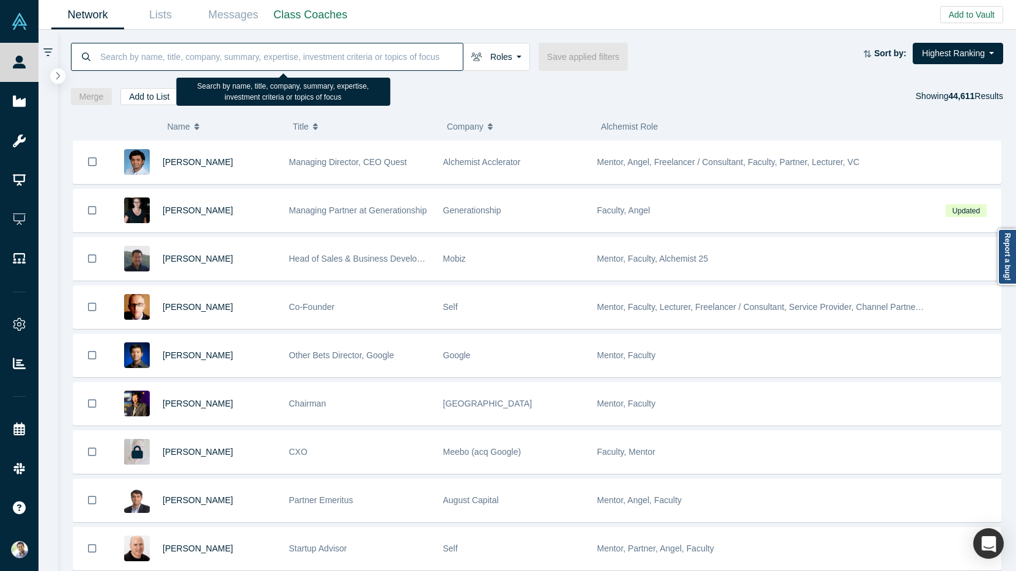 Image resolution: width=1016 pixels, height=571 pixels. Describe the element at coordinates (149, 97) in the screenshot. I see `button: Add to List` at that location.